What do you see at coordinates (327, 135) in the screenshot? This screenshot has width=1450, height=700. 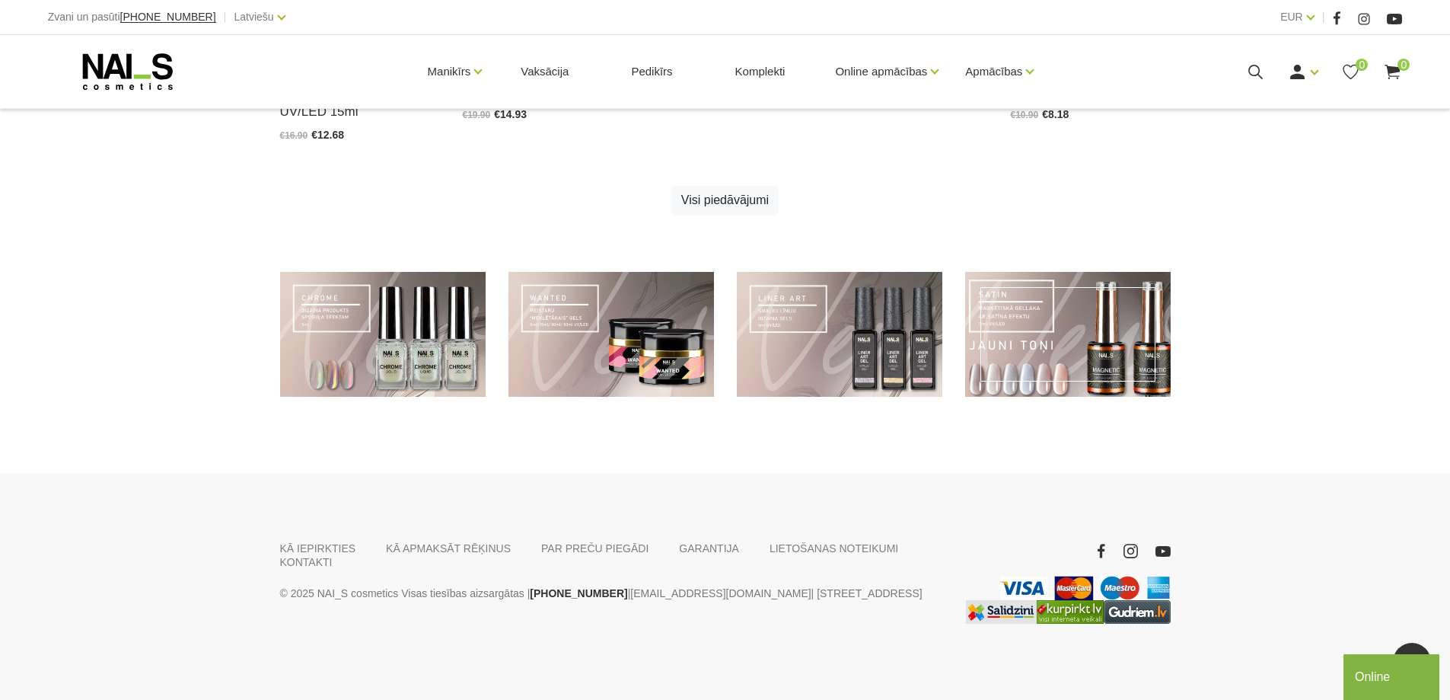 I see `span: €12.68` at bounding box center [327, 135].